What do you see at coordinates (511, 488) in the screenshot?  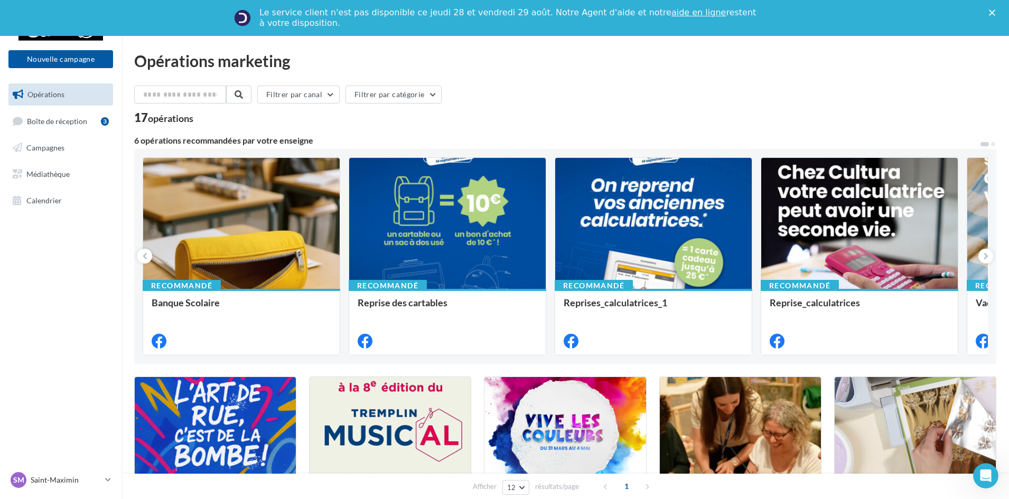 I see `span: 12` at bounding box center [511, 488].